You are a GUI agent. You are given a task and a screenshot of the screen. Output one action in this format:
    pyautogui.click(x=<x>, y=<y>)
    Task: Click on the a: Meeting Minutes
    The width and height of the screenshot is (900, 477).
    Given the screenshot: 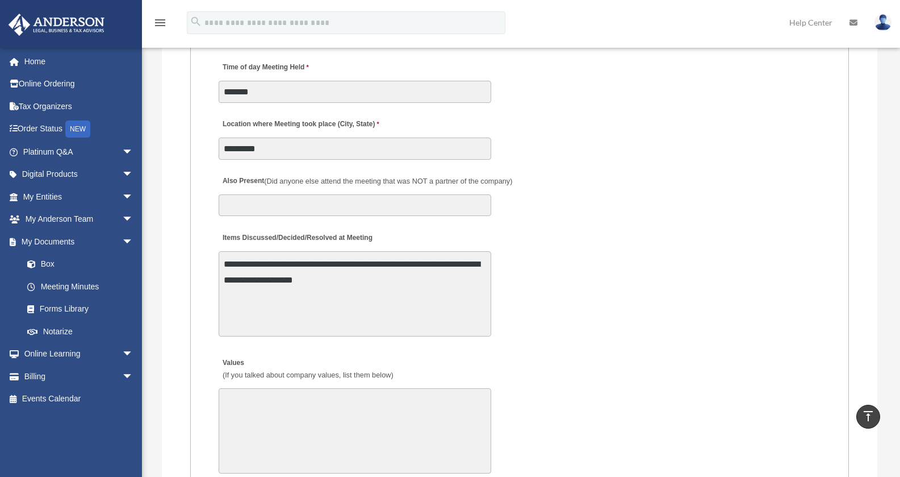 What is the action you would take?
    pyautogui.click(x=80, y=286)
    